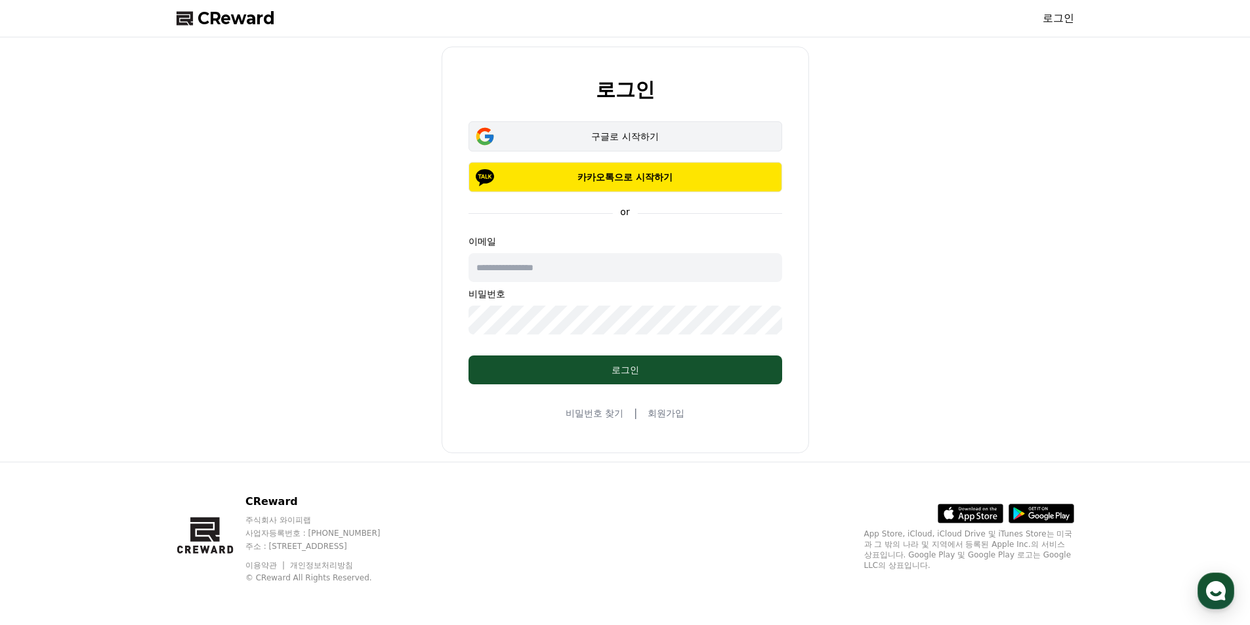 The width and height of the screenshot is (1250, 625). Describe the element at coordinates (236, 18) in the screenshot. I see `span: CReward` at that location.